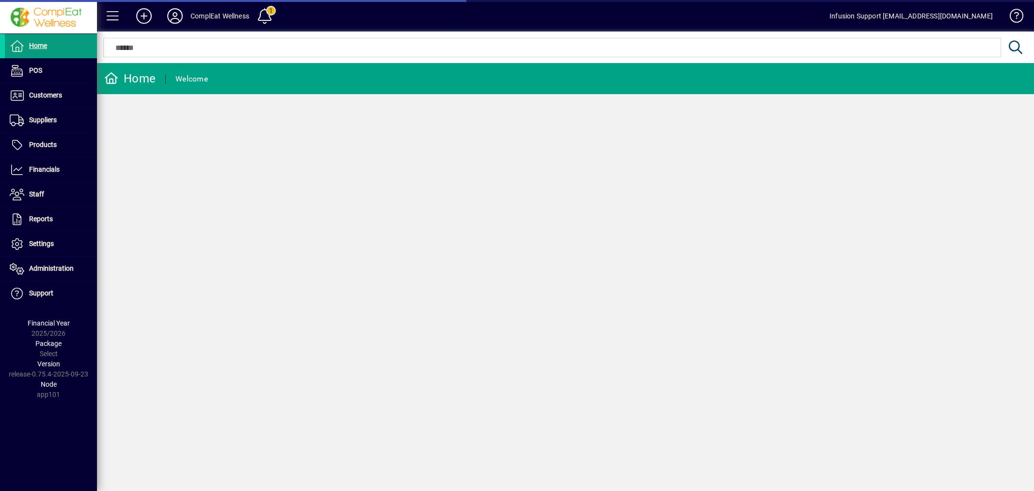 The image size is (1034, 491). I want to click on span: Reports, so click(41, 219).